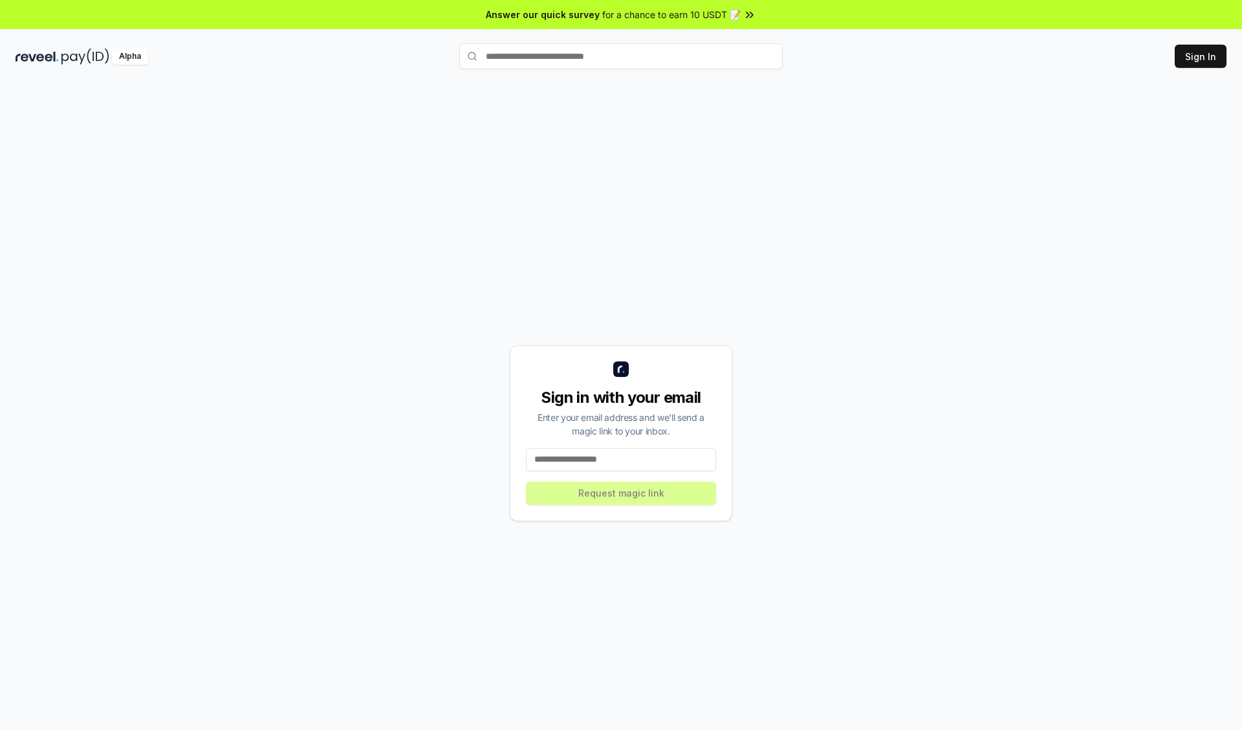 The image size is (1242, 730). Describe the element at coordinates (130, 56) in the screenshot. I see `div: Alpha` at that location.